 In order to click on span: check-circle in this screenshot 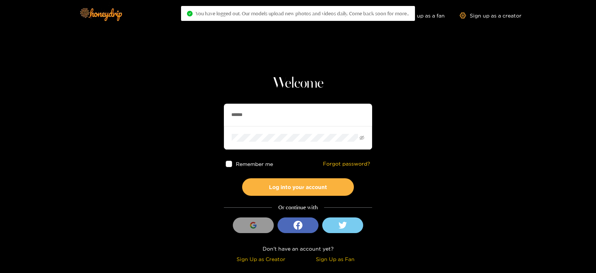, I will do `click(190, 13)`.